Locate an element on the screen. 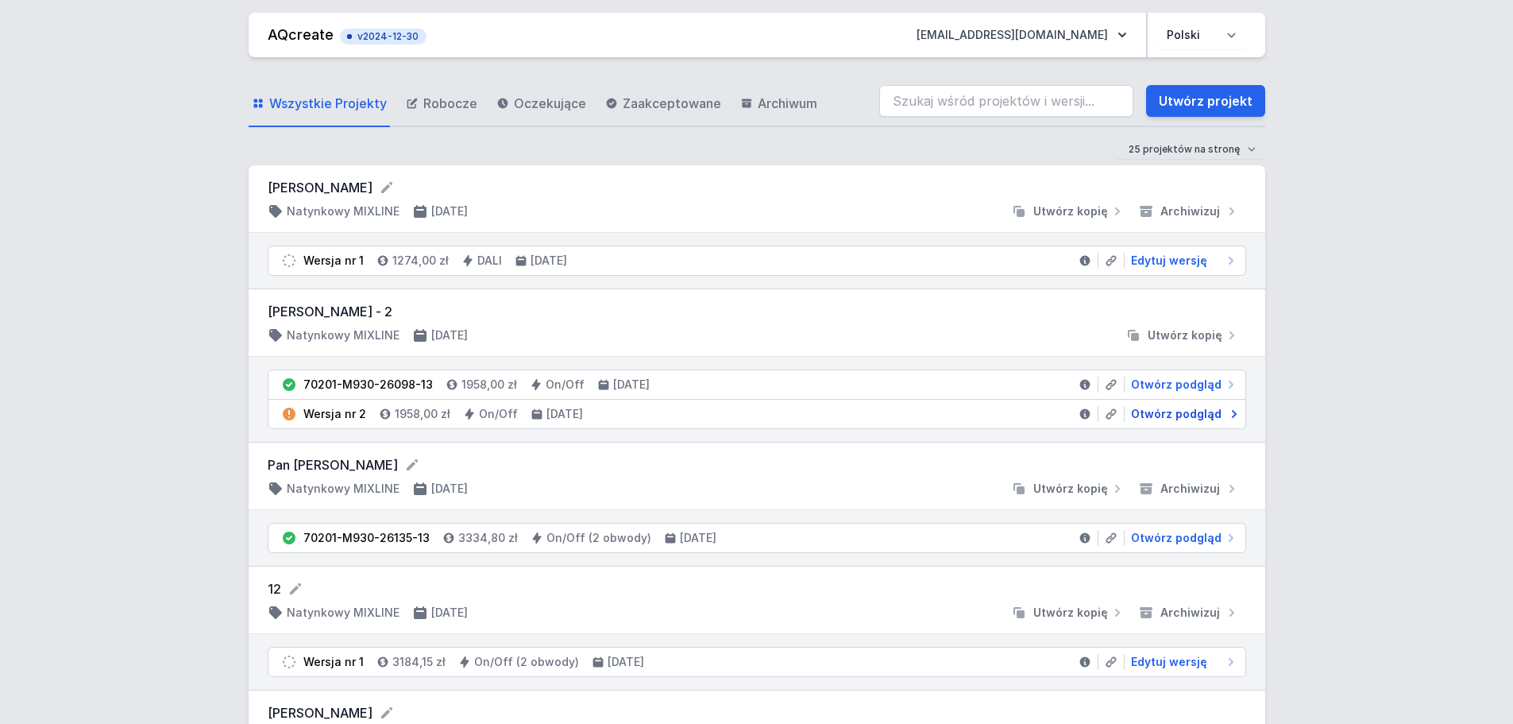  h4: 3334,80 zł is located at coordinates (488, 538).